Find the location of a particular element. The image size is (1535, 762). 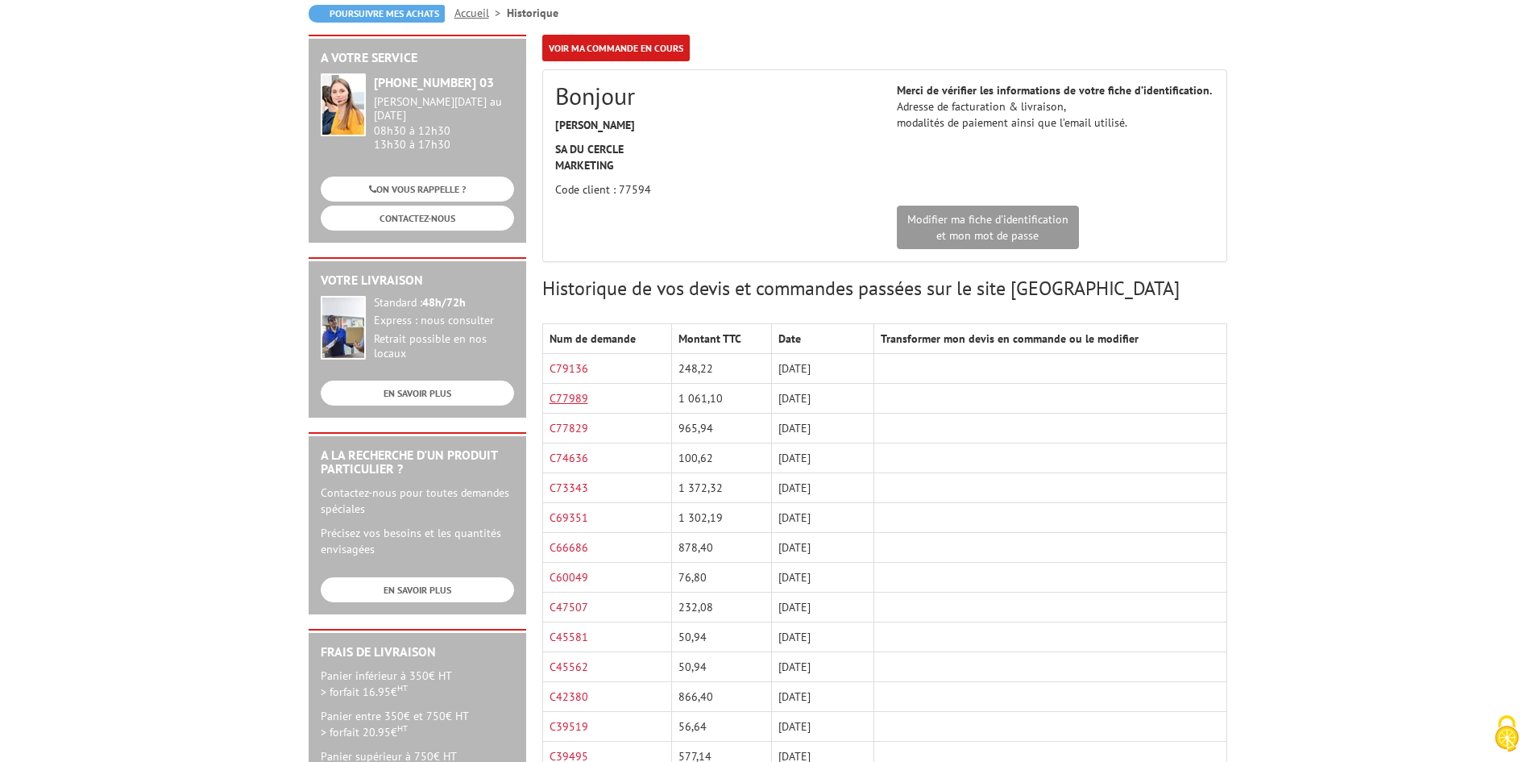

th: Num de demande is located at coordinates (607, 338).